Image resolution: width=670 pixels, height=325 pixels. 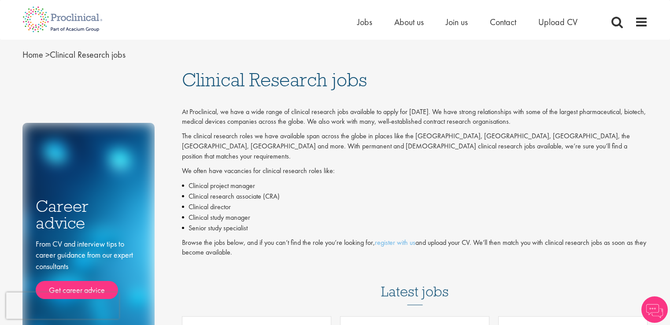 What do you see at coordinates (409, 22) in the screenshot?
I see `span: About us` at bounding box center [409, 22].